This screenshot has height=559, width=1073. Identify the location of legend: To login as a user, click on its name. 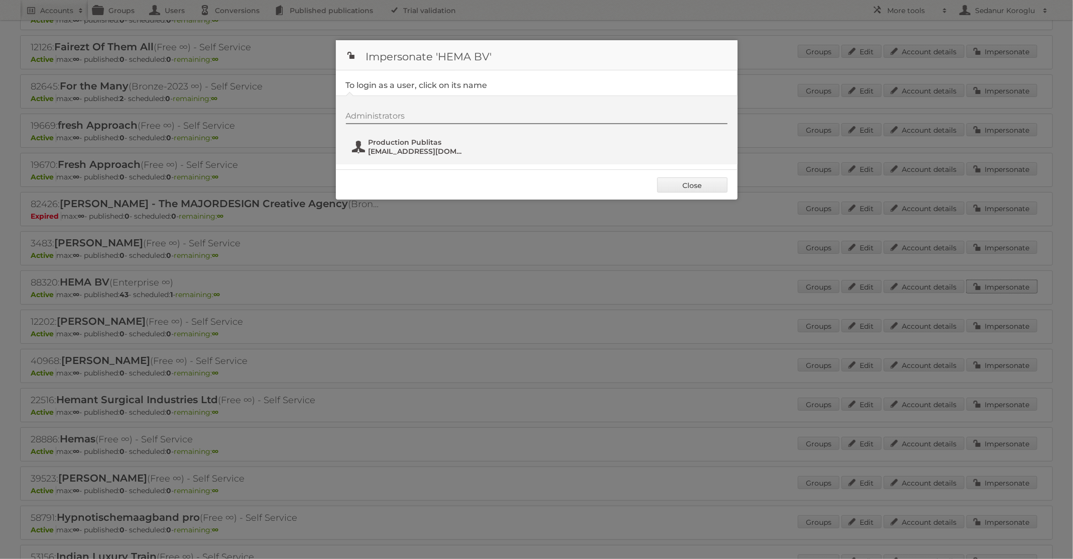
(417, 85).